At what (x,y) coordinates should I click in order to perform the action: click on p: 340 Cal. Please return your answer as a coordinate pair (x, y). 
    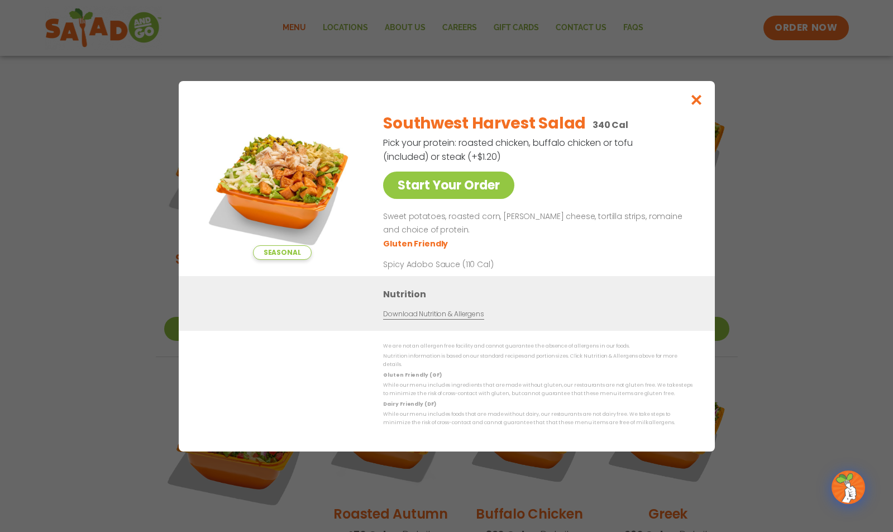
    Looking at the image, I should click on (610, 125).